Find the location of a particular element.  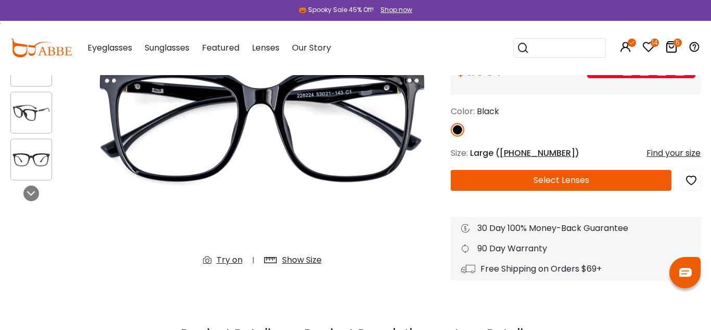

div: Try on is located at coordinates (230, 260).